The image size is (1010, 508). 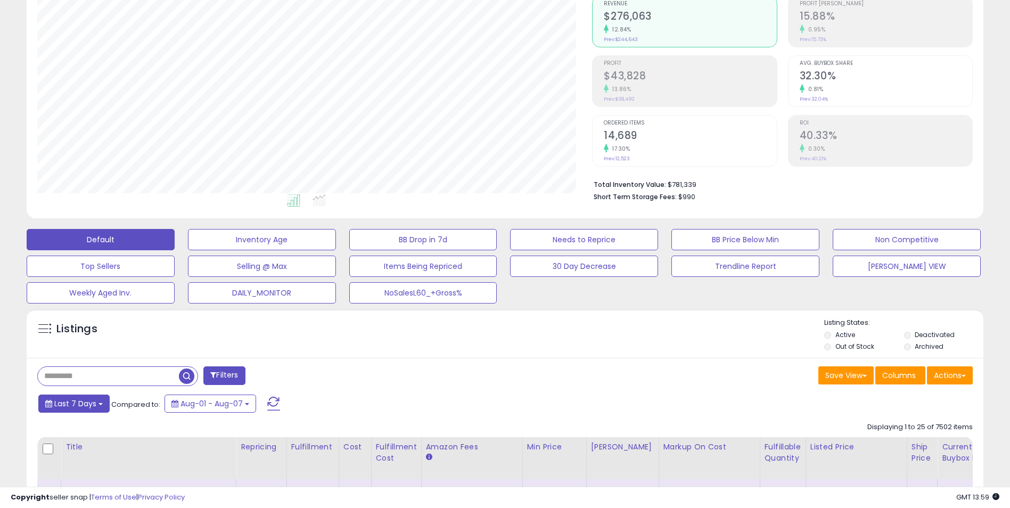 What do you see at coordinates (161, 497) in the screenshot?
I see `a: Privacy Policy` at bounding box center [161, 497].